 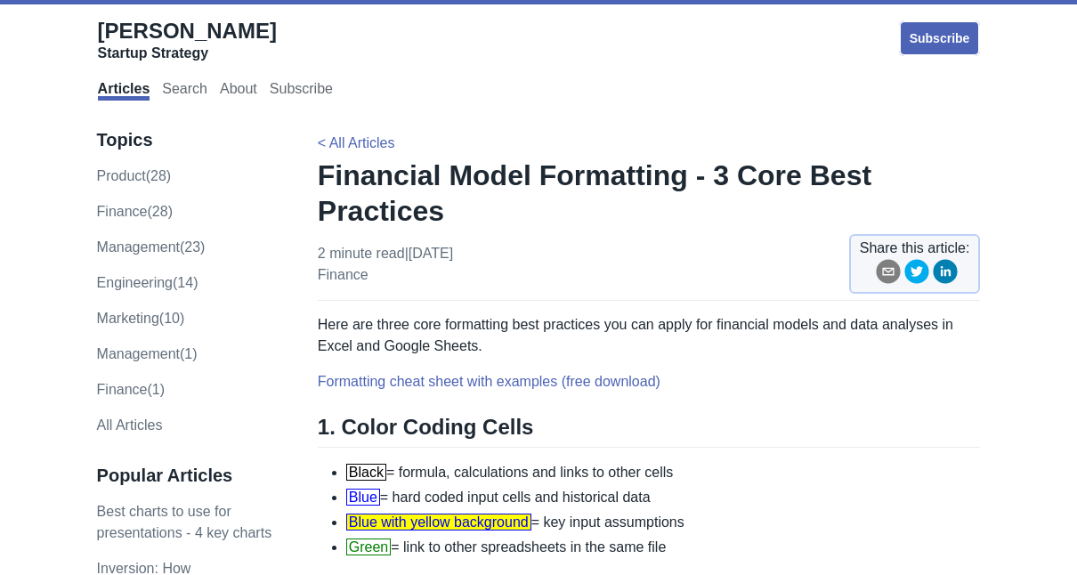 What do you see at coordinates (917, 274) in the screenshot?
I see `button: twitter` at bounding box center [917, 274].